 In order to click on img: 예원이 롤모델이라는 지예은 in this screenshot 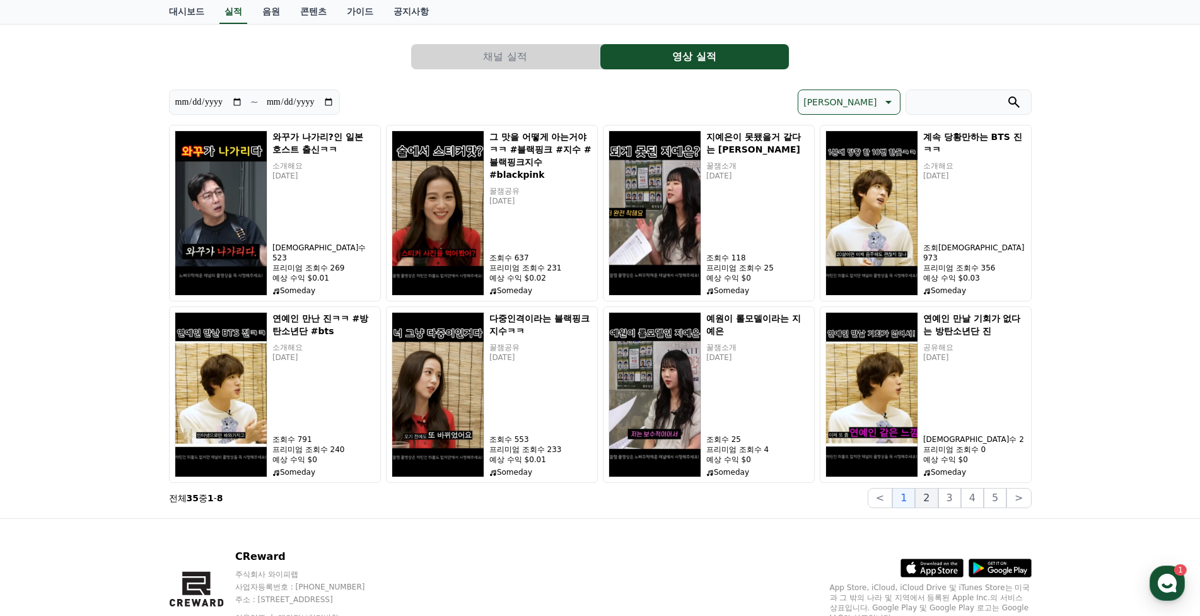, I will do `click(655, 395)`.